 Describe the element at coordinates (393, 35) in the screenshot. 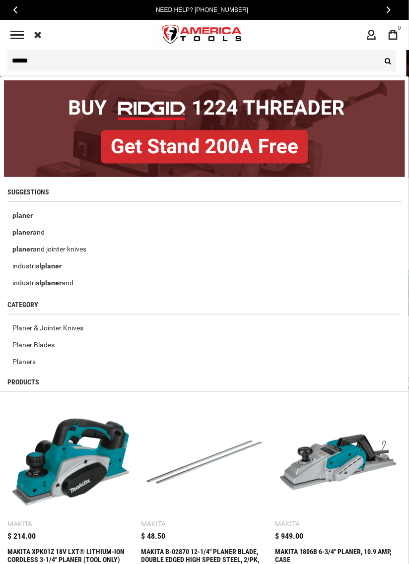

I see `a: 0` at that location.